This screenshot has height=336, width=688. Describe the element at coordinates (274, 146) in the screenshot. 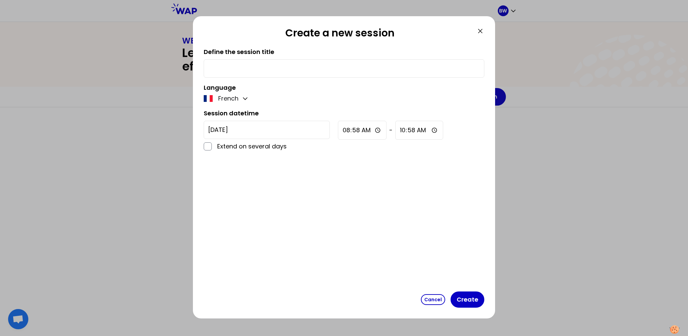

I see `p: Extend on several days` at that location.